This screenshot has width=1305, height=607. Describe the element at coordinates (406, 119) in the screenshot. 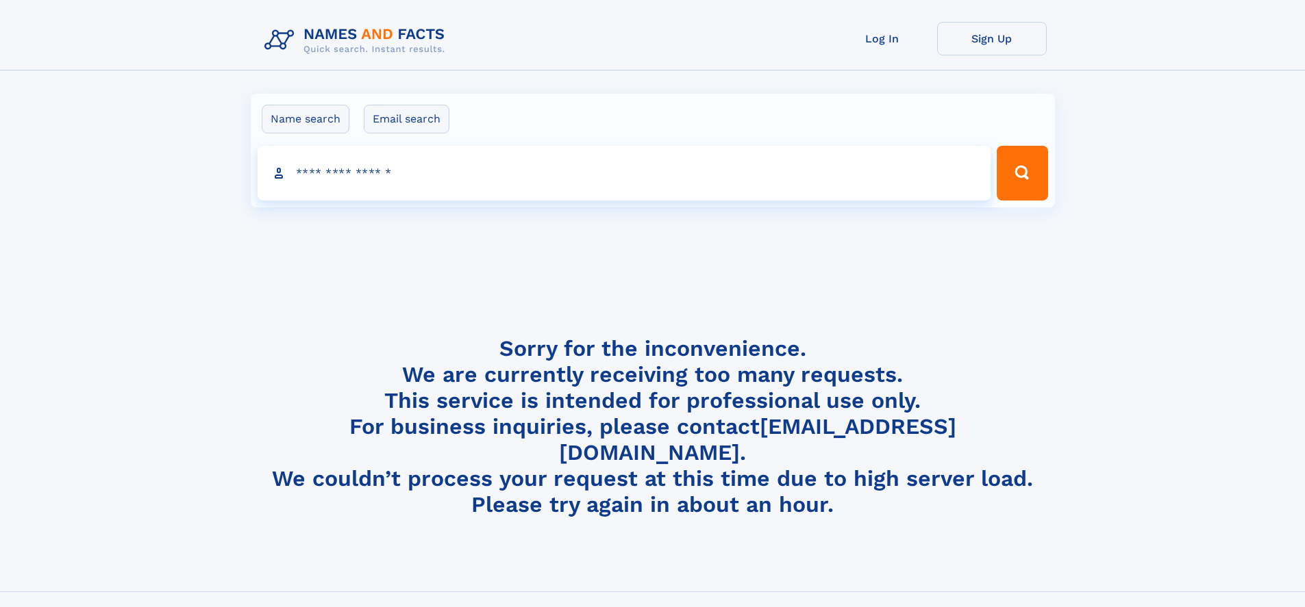

I see `label: Email search` at that location.